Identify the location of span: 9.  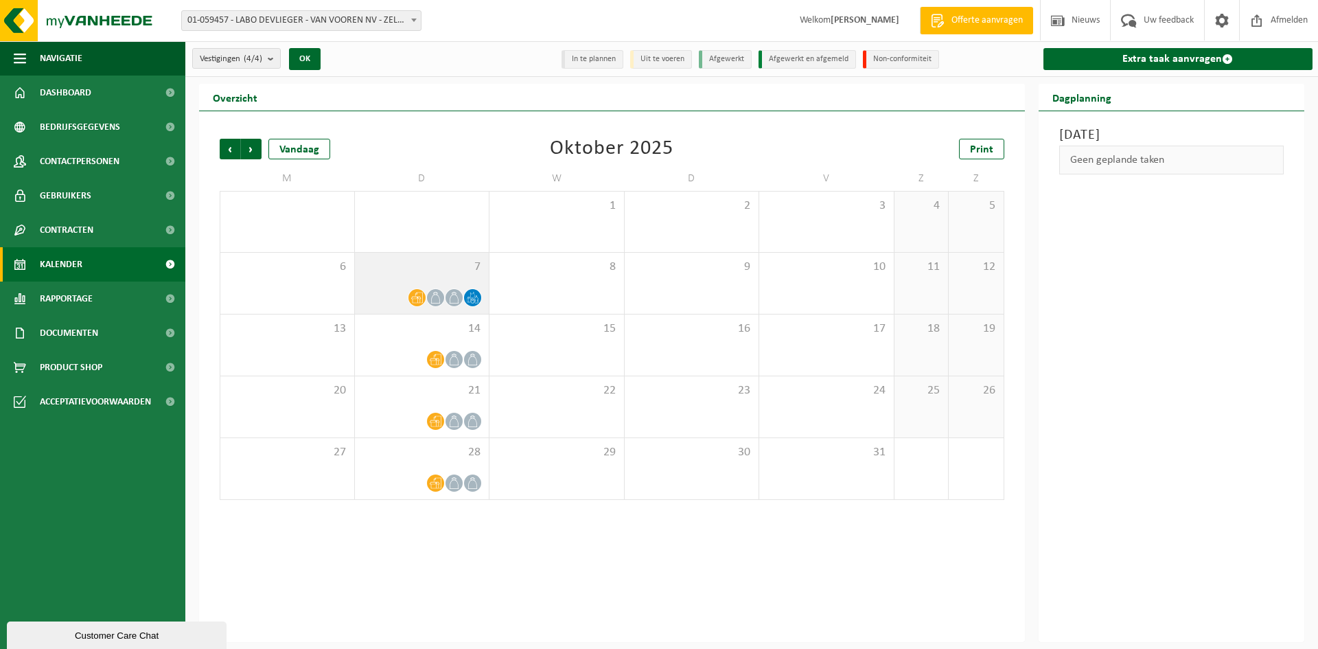
(692, 267).